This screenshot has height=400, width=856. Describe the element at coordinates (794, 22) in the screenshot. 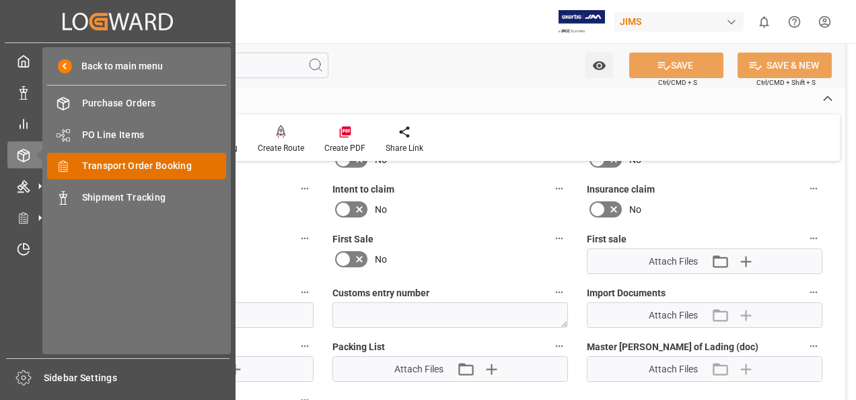

I see `button: Help Center` at that location.